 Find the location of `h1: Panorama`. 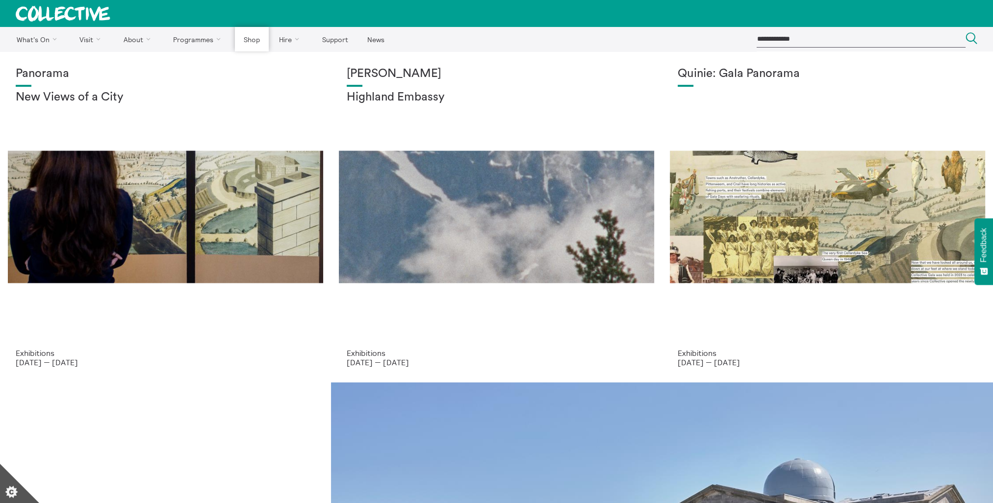

h1: Panorama is located at coordinates (165, 74).